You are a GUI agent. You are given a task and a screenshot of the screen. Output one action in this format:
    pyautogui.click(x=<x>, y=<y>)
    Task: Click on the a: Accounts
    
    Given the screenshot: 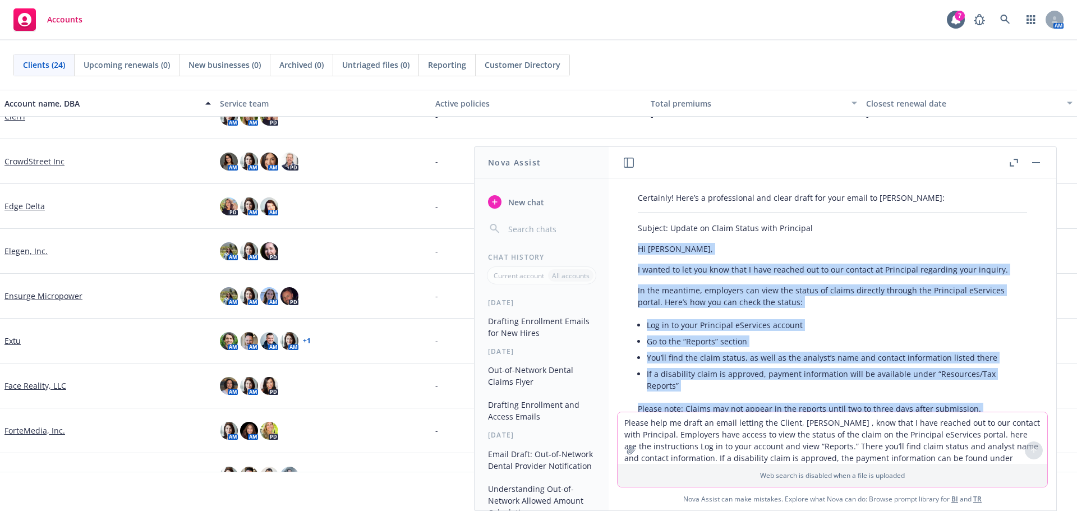 What is the action you would take?
    pyautogui.click(x=48, y=20)
    